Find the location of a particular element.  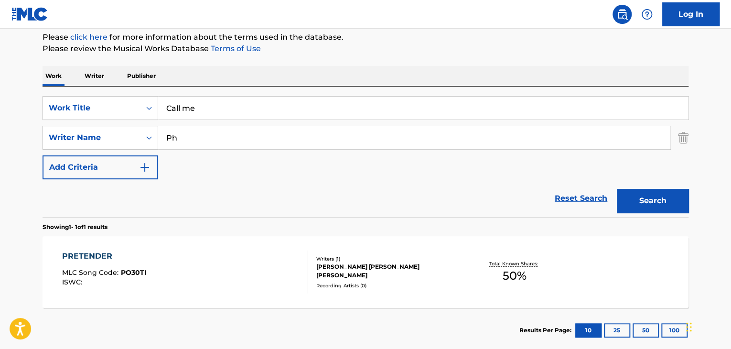

button: 50 is located at coordinates (645, 330).